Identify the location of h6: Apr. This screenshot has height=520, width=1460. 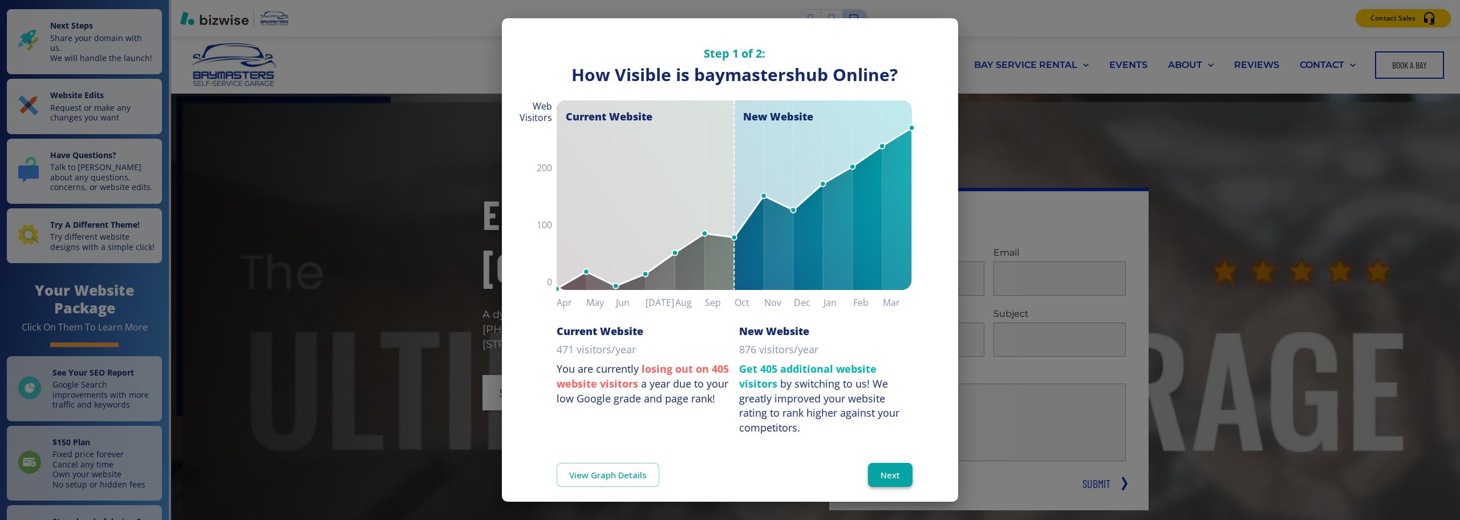
(571, 302).